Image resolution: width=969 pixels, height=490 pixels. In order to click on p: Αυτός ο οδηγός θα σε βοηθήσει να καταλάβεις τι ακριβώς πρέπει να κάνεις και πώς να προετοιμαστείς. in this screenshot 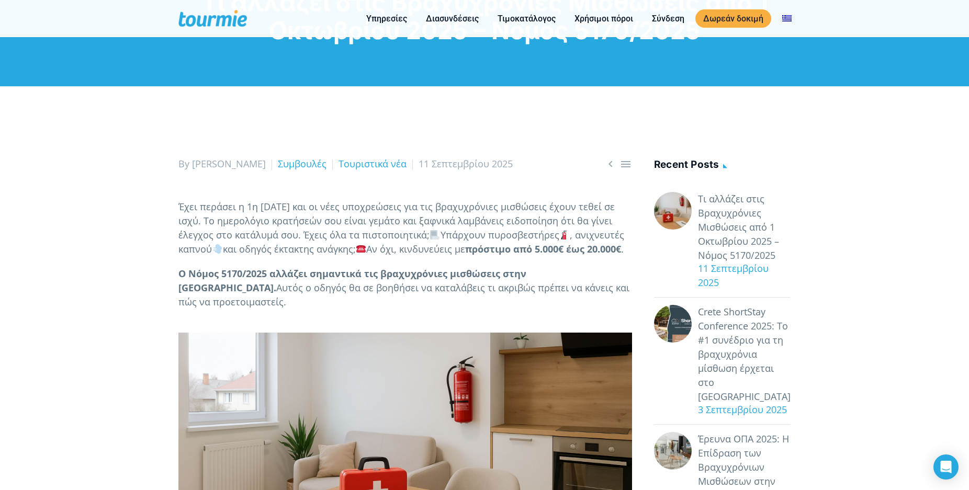, I will do `click(405, 288)`.